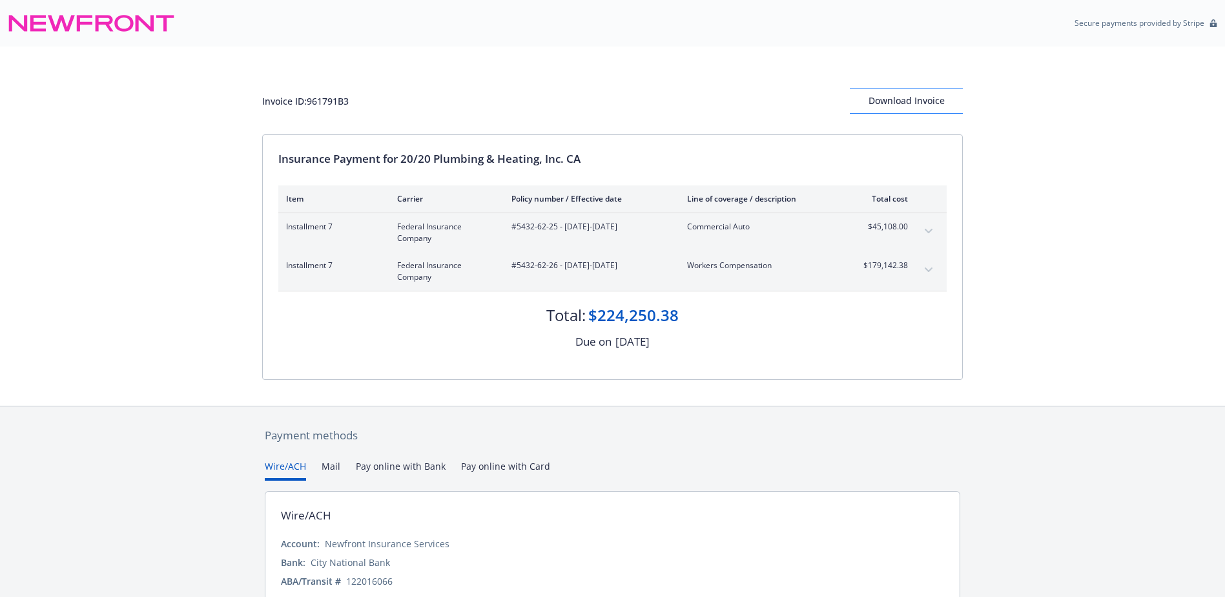 The width and height of the screenshot is (1225, 597). I want to click on button: Download Invoice, so click(906, 101).